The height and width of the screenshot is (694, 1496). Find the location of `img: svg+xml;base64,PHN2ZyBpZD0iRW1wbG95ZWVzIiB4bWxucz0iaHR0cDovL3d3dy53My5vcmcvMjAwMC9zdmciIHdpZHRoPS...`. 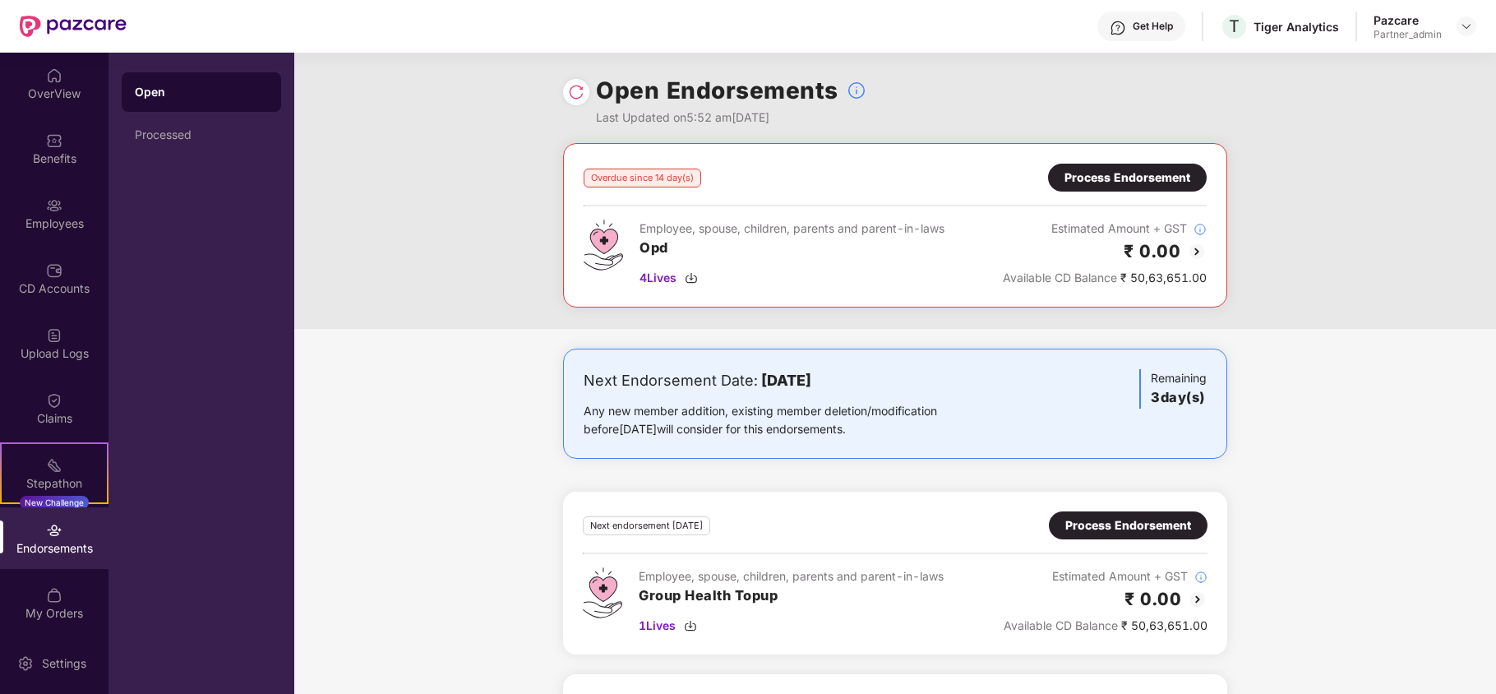

img: svg+xml;base64,PHN2ZyBpZD0iRW1wbG95ZWVzIiB4bWxucz0iaHR0cDovL3d3dy53My5vcmcvMjAwMC9zdmciIHdpZHRoPS... is located at coordinates (54, 205).